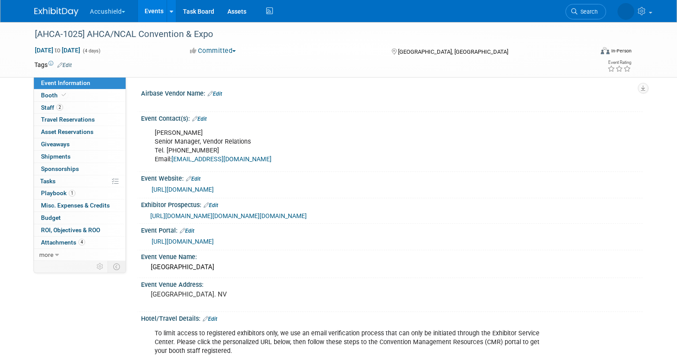 This screenshot has height=356, width=677. Describe the element at coordinates (80, 108) in the screenshot. I see `a: Staff2` at that location.